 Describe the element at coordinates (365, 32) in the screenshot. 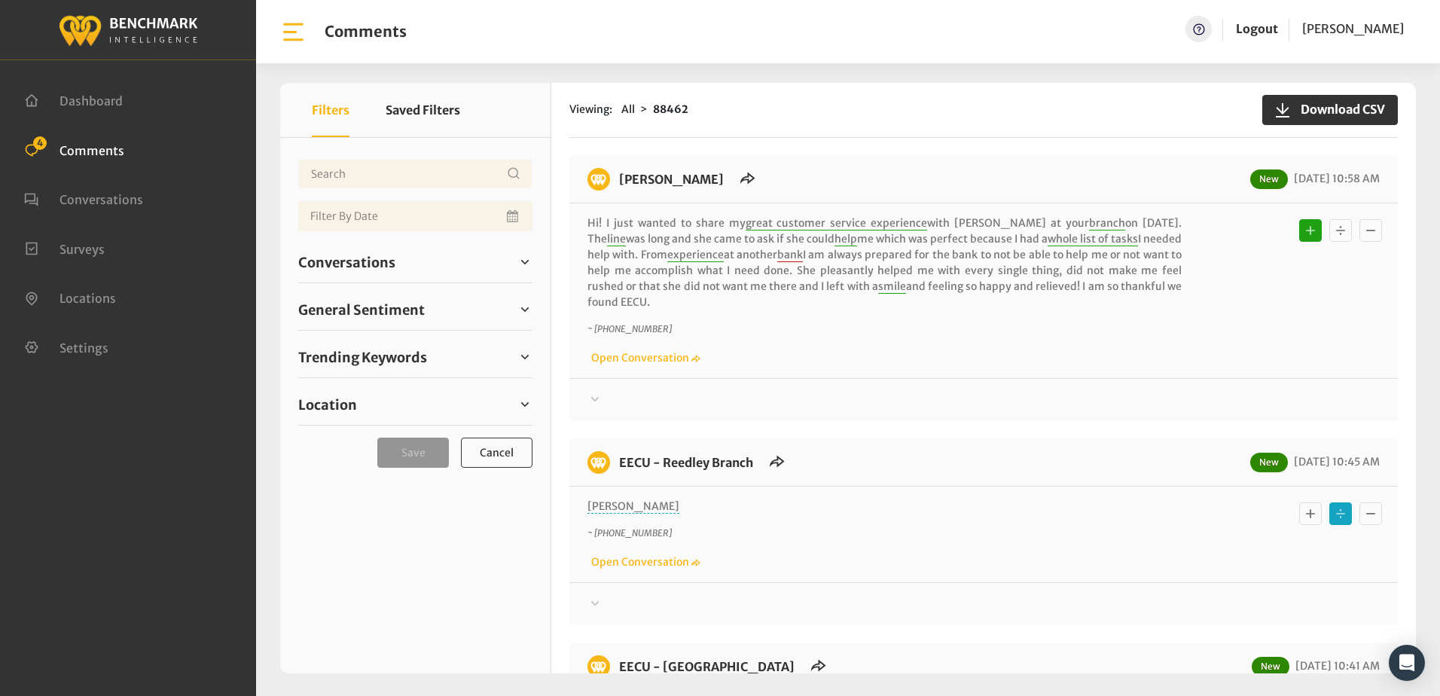

I see `h1: Comments` at that location.